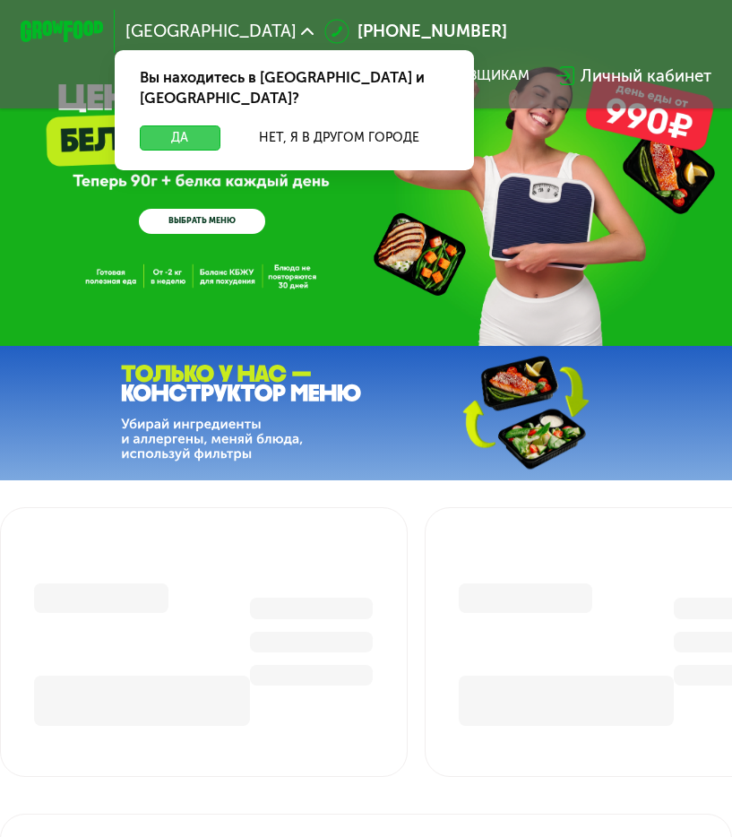  Describe the element at coordinates (339, 138) in the screenshot. I see `button: Нет, я в другом городе` at that location.